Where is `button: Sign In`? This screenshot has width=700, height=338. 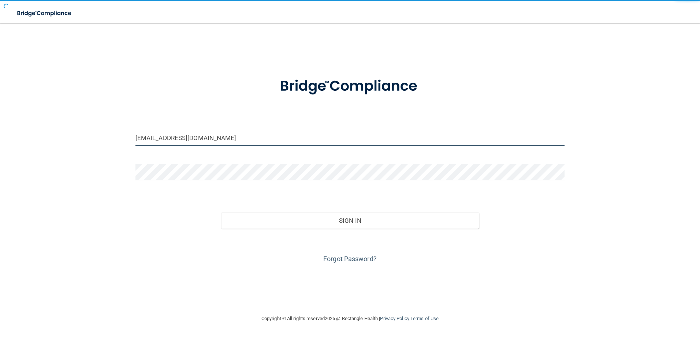
button: Sign In is located at coordinates (350, 221).